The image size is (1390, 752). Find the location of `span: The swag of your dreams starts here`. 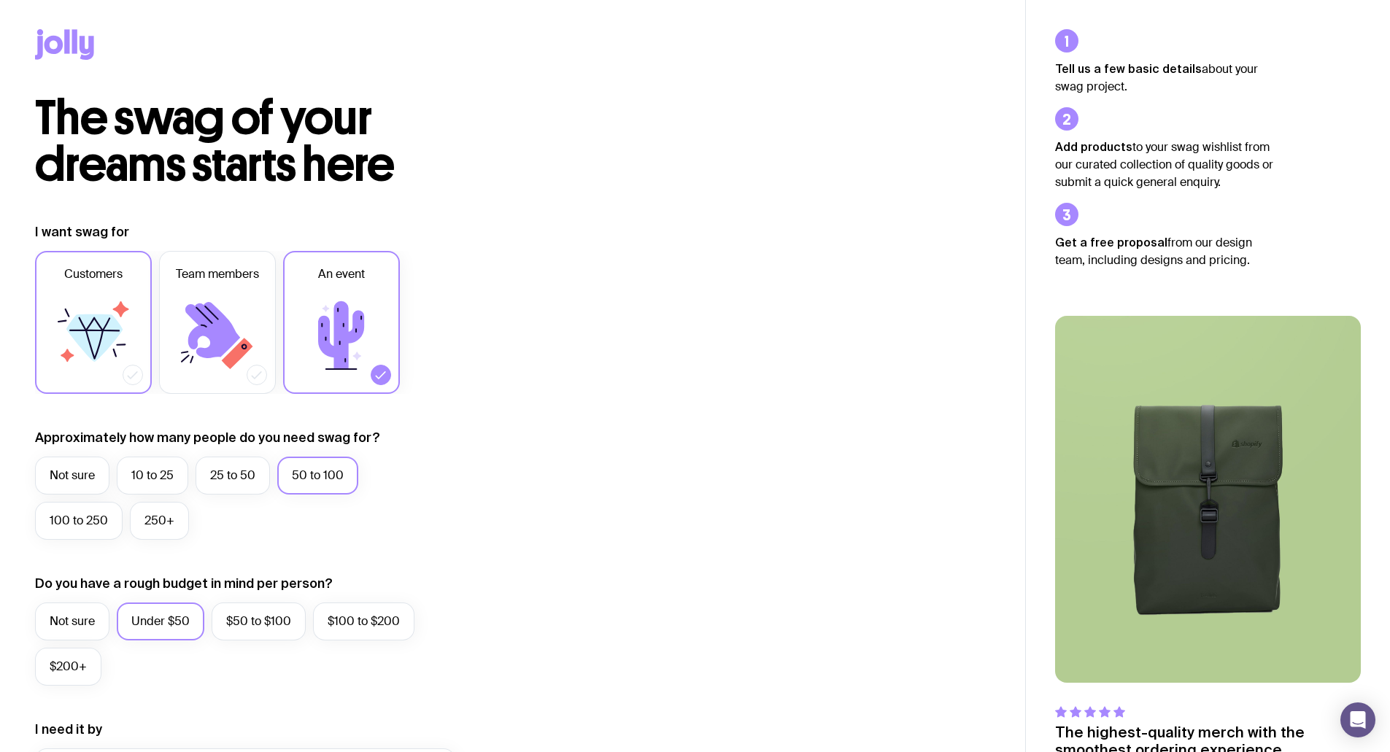

span: The swag of your dreams starts here is located at coordinates (214, 141).